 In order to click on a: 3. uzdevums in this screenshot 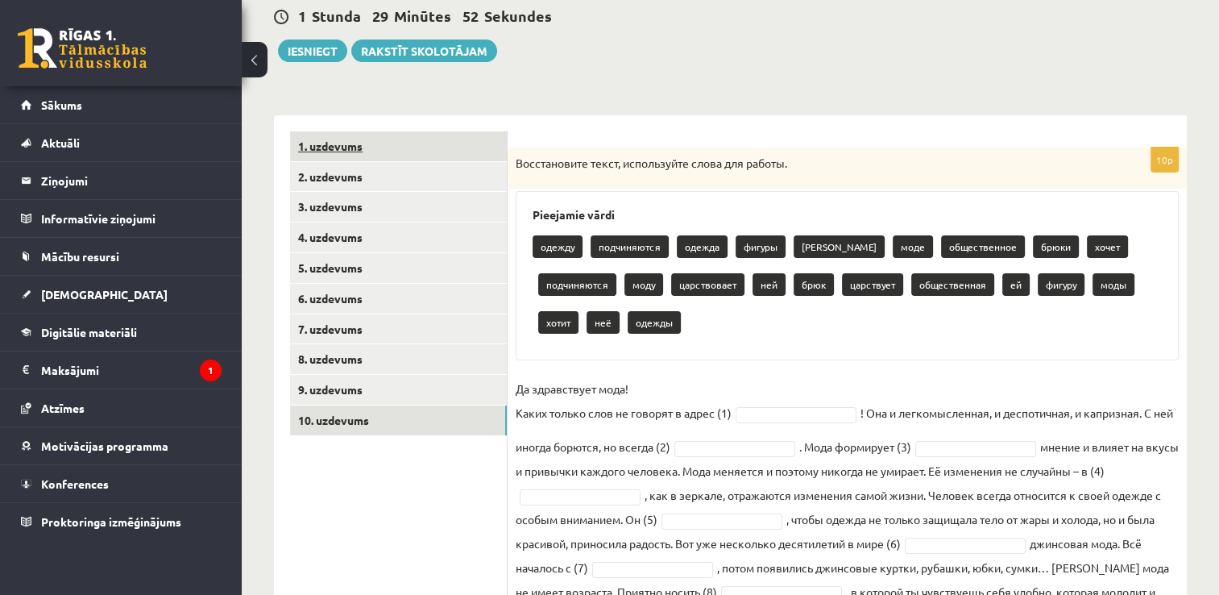, I will do `click(398, 206)`.